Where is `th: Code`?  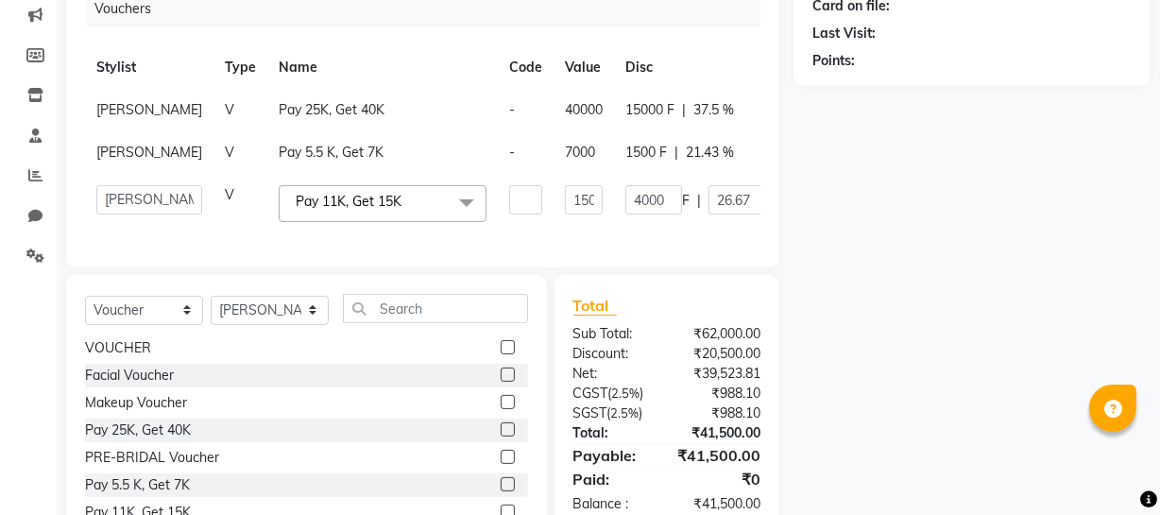 th: Code is located at coordinates (525, 58).